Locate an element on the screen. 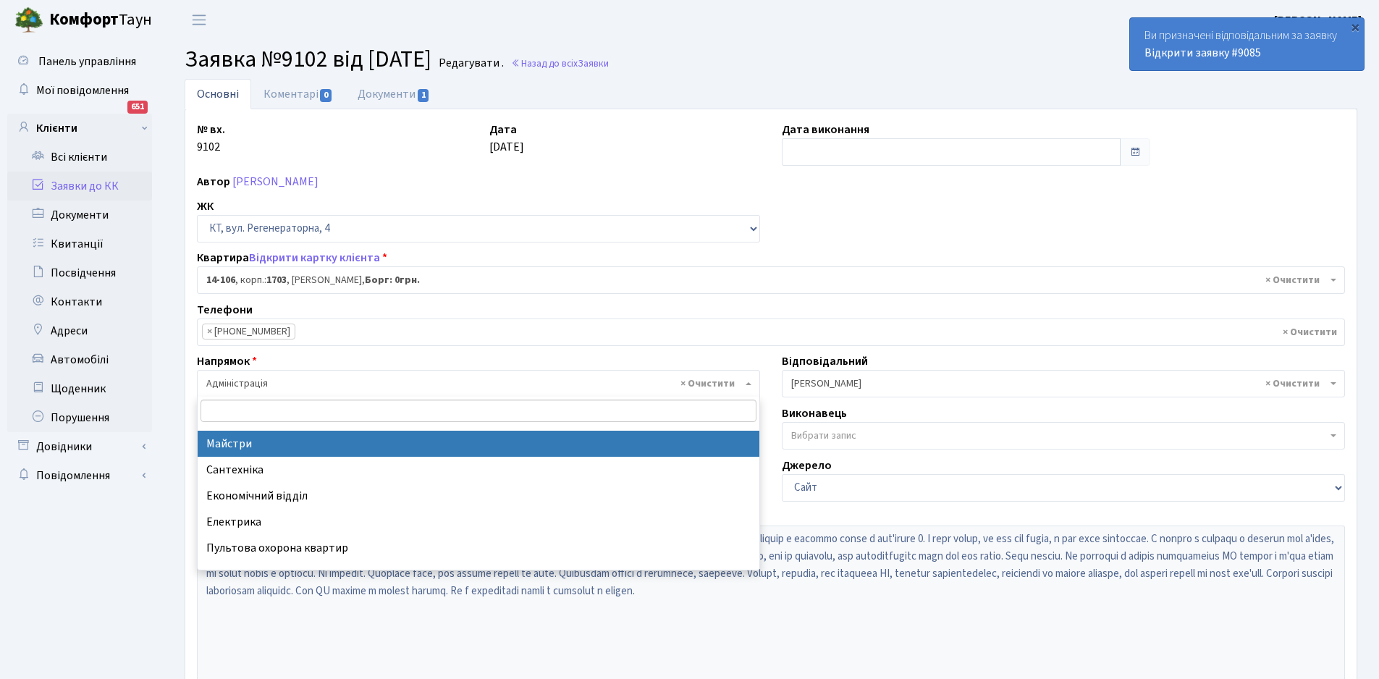  a: Щоденник is located at coordinates (80, 389).